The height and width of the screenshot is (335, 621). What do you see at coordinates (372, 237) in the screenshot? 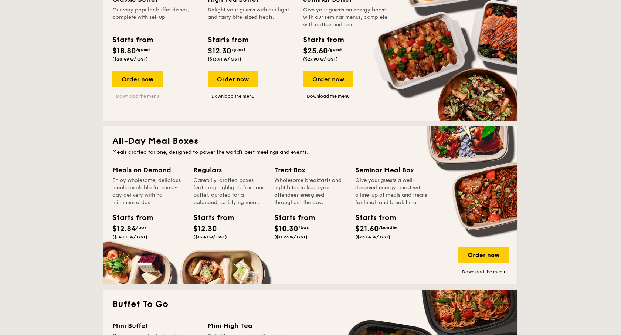
I see `span: ($23.54 w/ GST)` at bounding box center [372, 237].